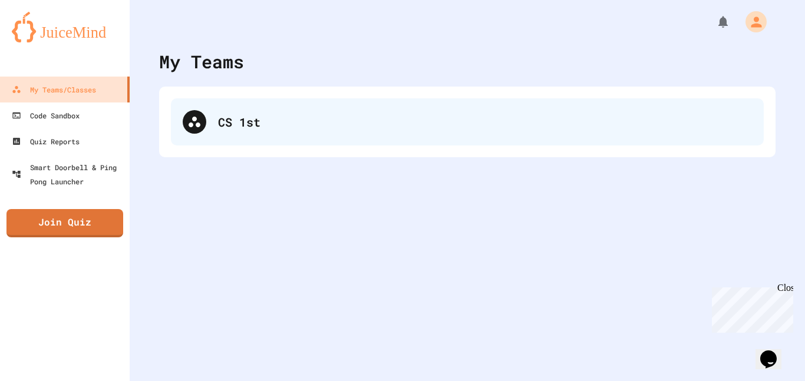 This screenshot has width=805, height=381. I want to click on div: My Teams, so click(202, 61).